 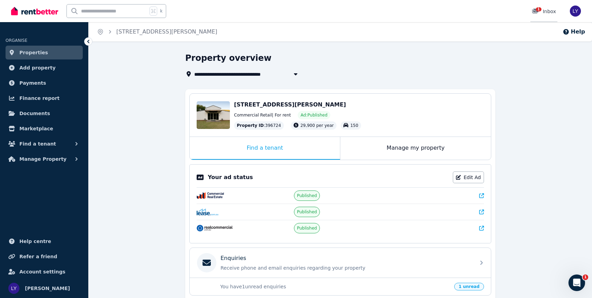 I want to click on button: Manage Property, so click(x=44, y=159).